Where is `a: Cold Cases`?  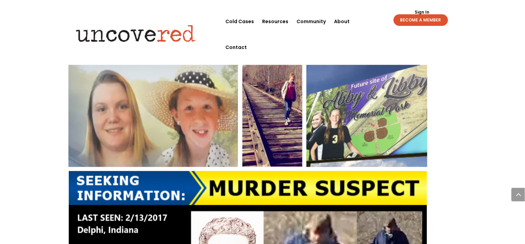 a: Cold Cases is located at coordinates (240, 21).